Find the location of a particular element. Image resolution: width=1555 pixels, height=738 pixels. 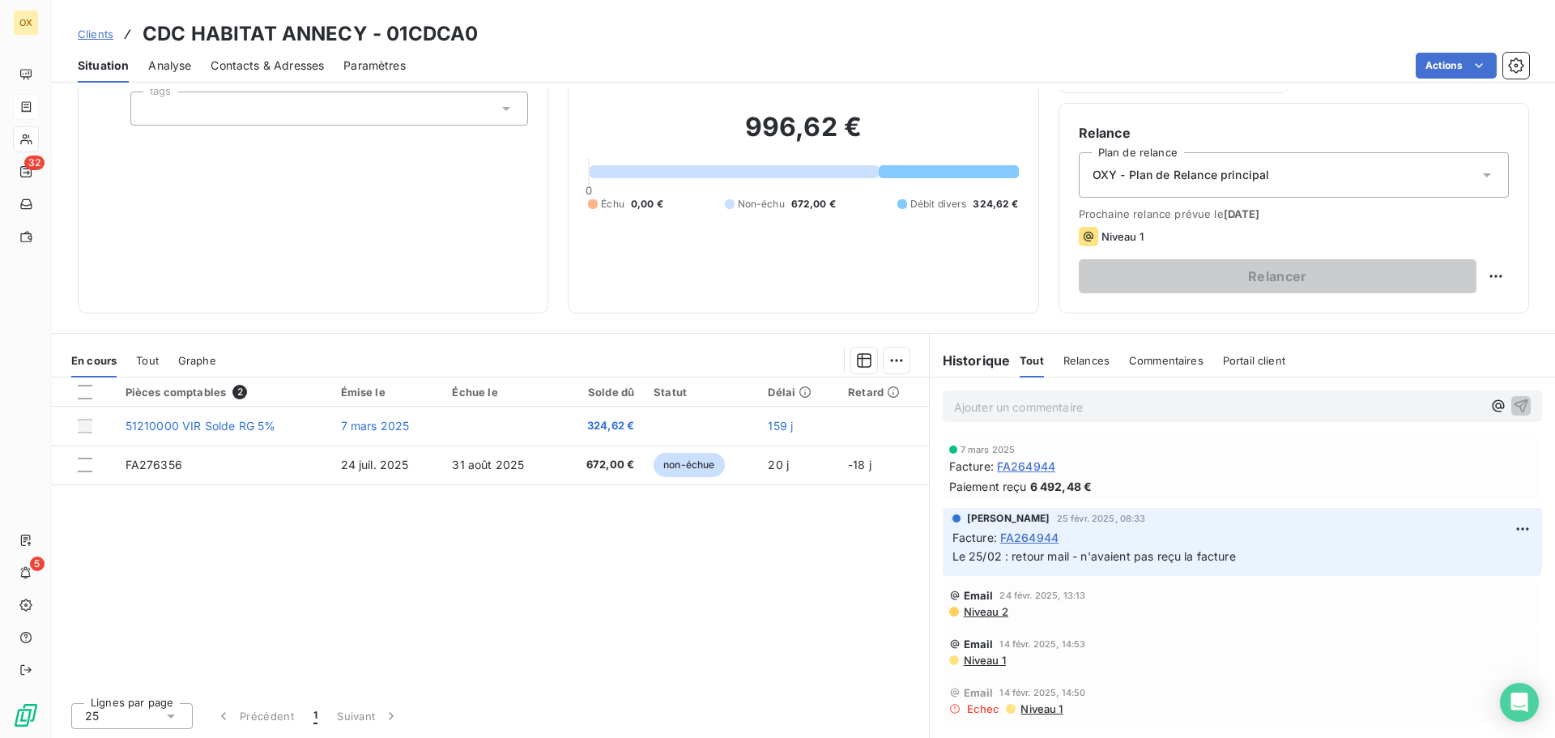

img: Logo LeanPay is located at coordinates (26, 715).